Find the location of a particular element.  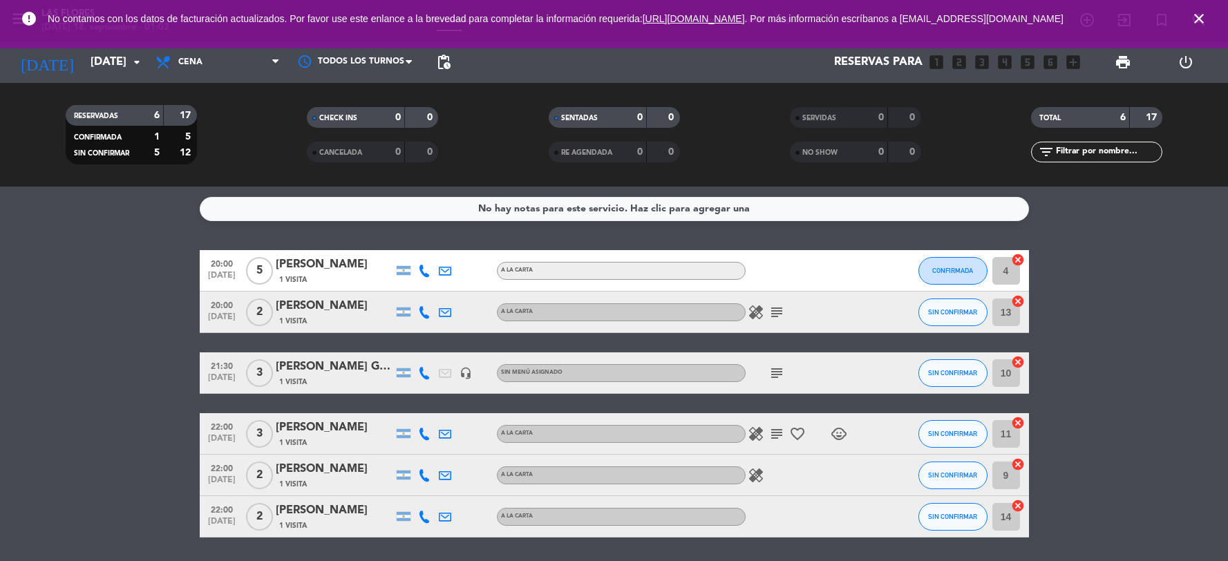

i: looks_one is located at coordinates (936, 62).